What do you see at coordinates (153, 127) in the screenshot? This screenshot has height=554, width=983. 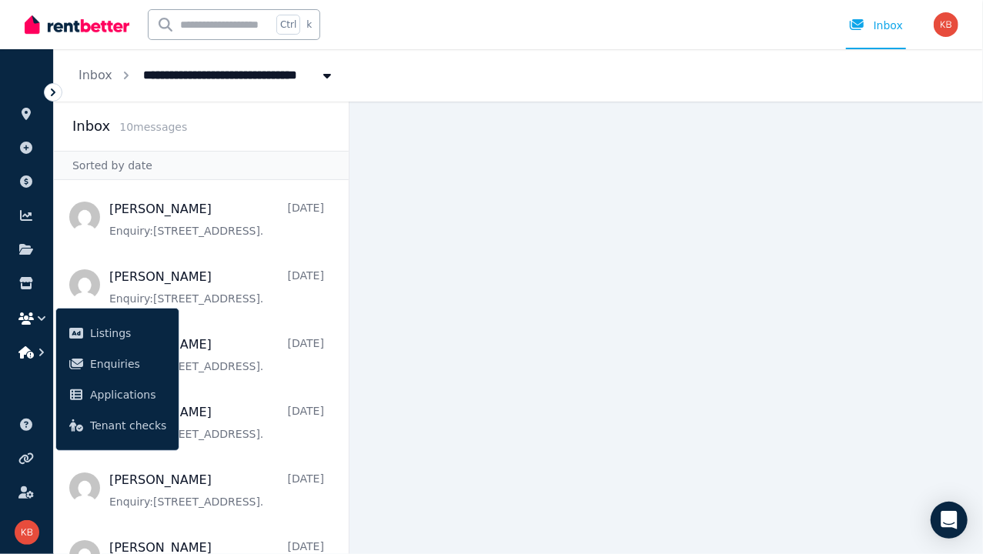 I see `span: 10 message s` at bounding box center [153, 127].